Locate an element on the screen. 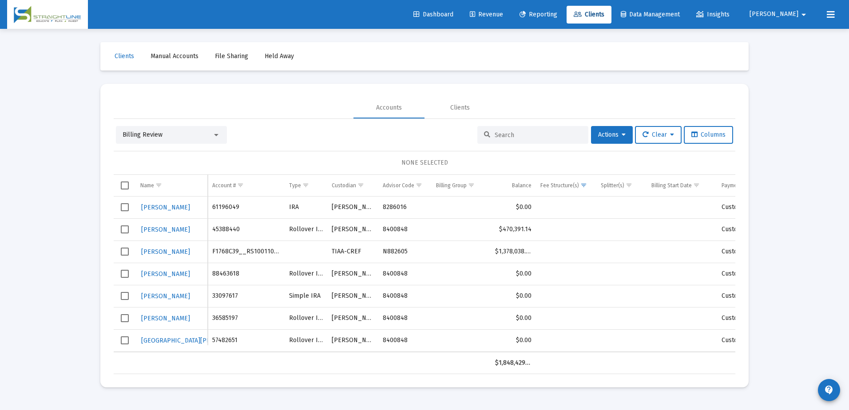  div: Accounts is located at coordinates (389, 108).